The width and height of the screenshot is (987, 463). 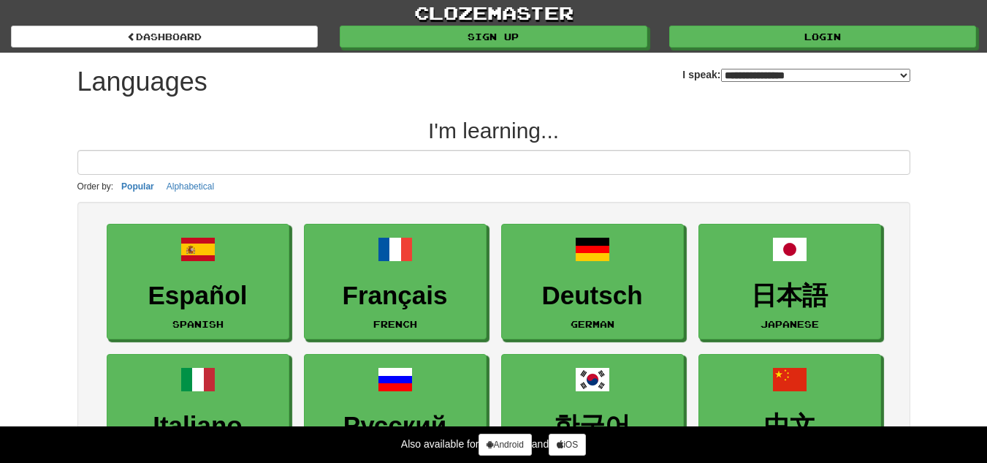 What do you see at coordinates (198, 324) in the screenshot?
I see `small: Spanish` at bounding box center [198, 324].